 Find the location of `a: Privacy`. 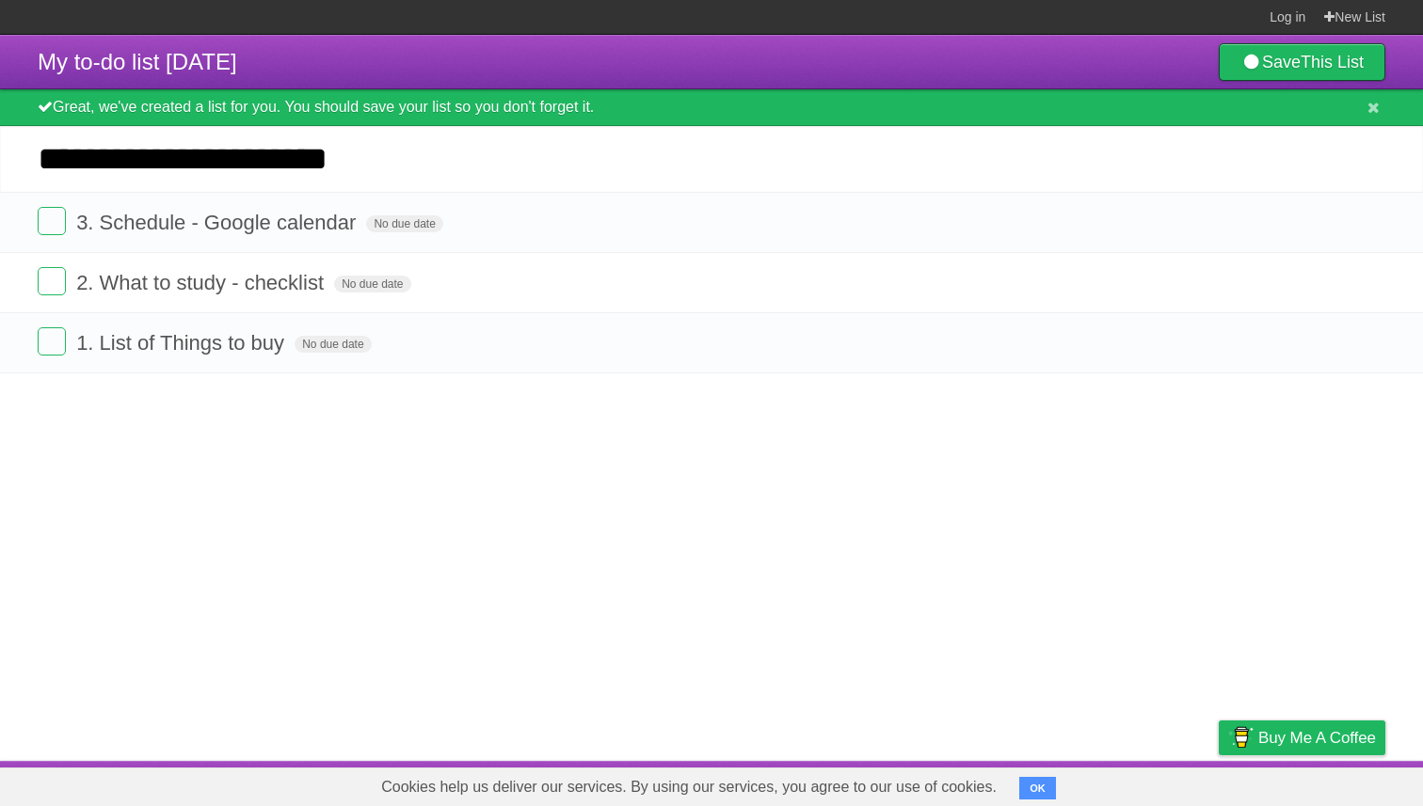

a: Privacy is located at coordinates (1219, 784).